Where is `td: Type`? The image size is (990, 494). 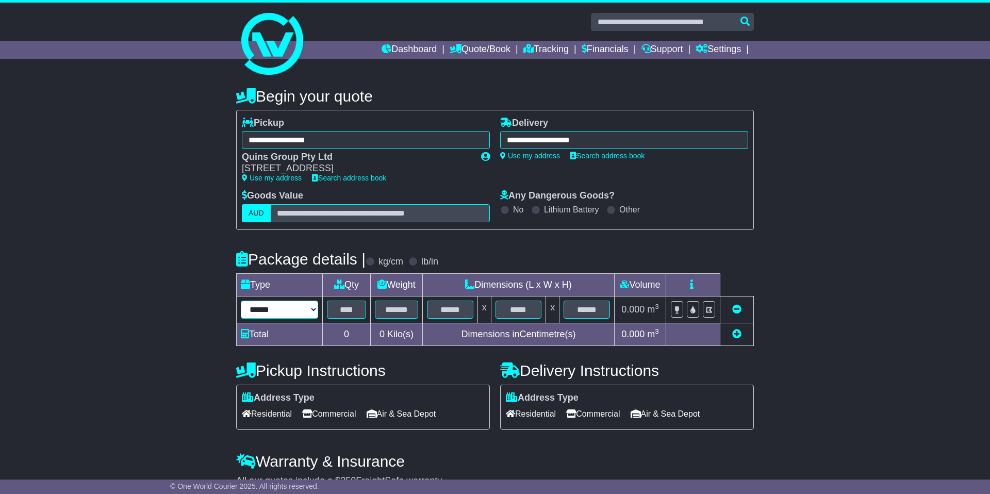
td: Type is located at coordinates (279, 285).